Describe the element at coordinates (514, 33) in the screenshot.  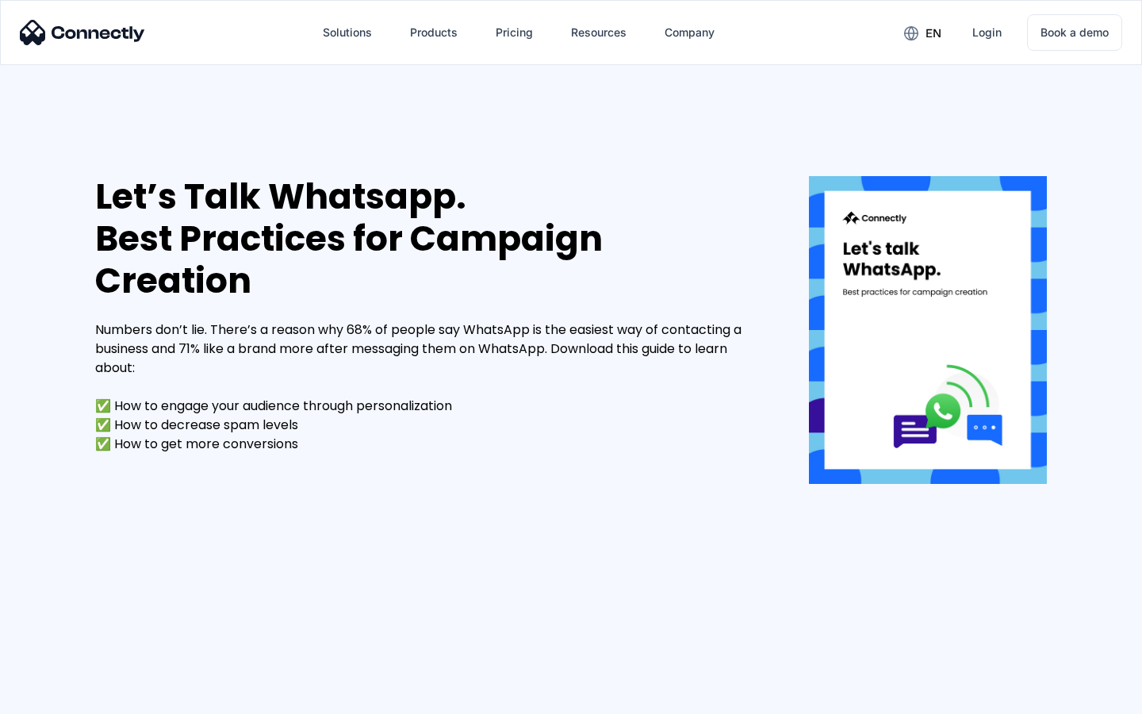
I see `a: Pricing` at that location.